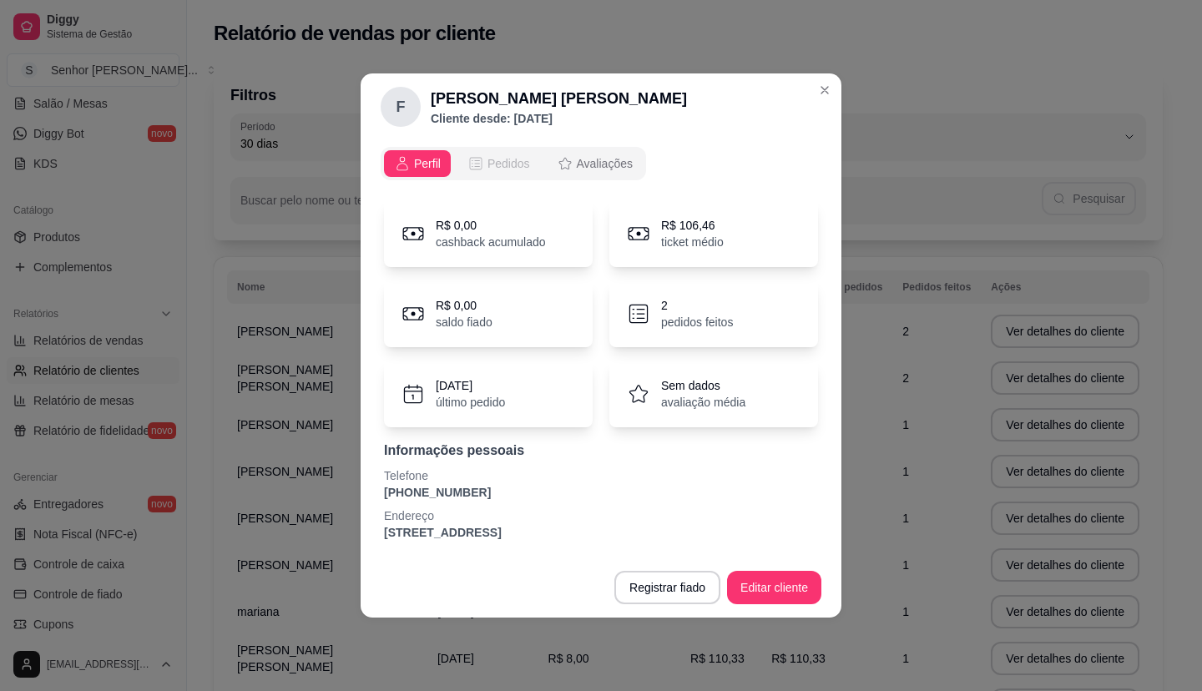 This screenshot has height=691, width=1202. I want to click on p: Informações pessoais, so click(601, 451).